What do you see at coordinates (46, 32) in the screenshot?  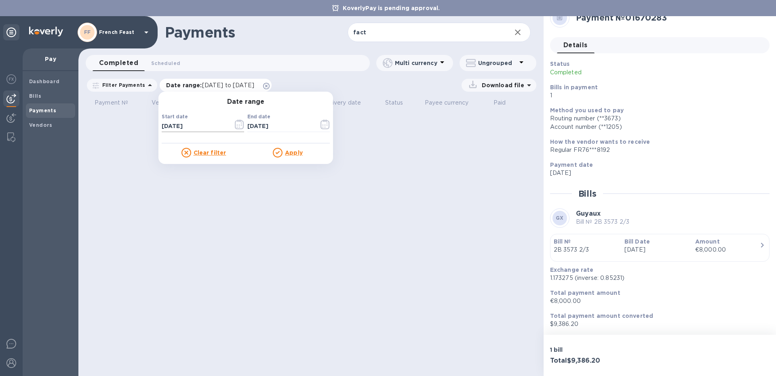 I see `img: Logo` at bounding box center [46, 32].